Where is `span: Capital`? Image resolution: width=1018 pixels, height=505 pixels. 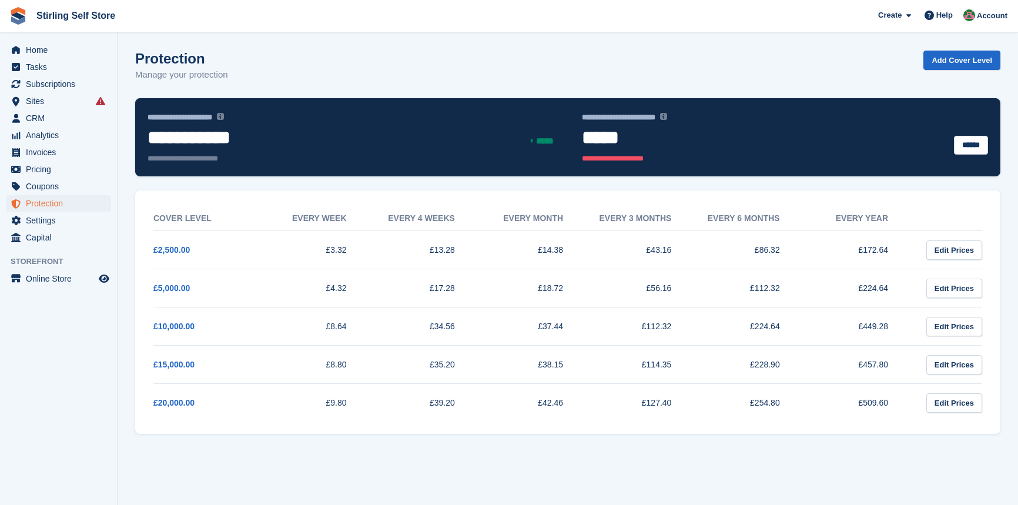 span: Capital is located at coordinates (61, 238).